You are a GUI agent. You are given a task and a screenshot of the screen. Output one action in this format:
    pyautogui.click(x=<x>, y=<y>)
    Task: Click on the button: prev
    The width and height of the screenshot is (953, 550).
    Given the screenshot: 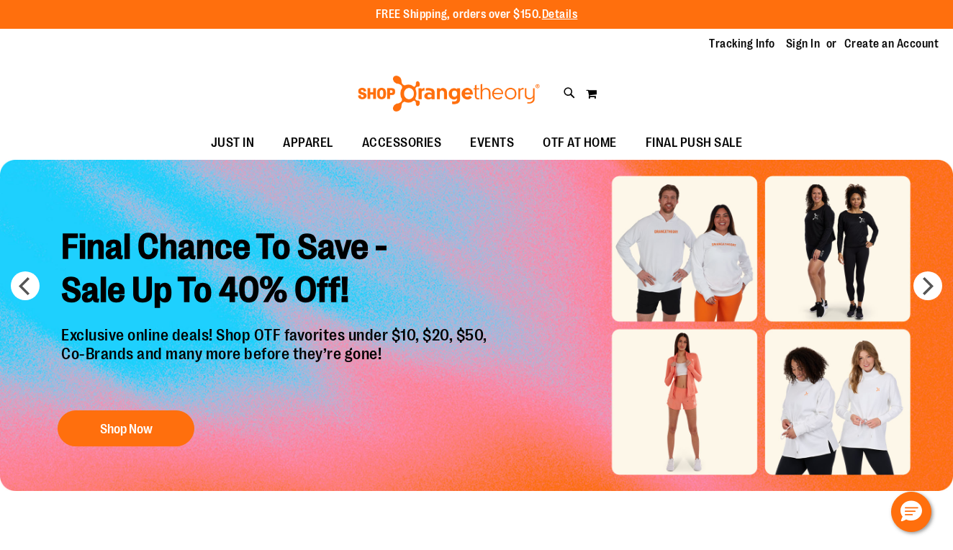 What is the action you would take?
    pyautogui.click(x=25, y=286)
    